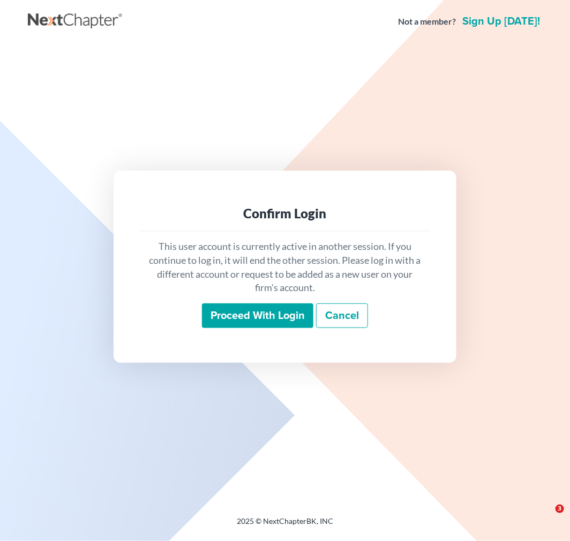 The image size is (570, 541). I want to click on a: Cancel, so click(342, 316).